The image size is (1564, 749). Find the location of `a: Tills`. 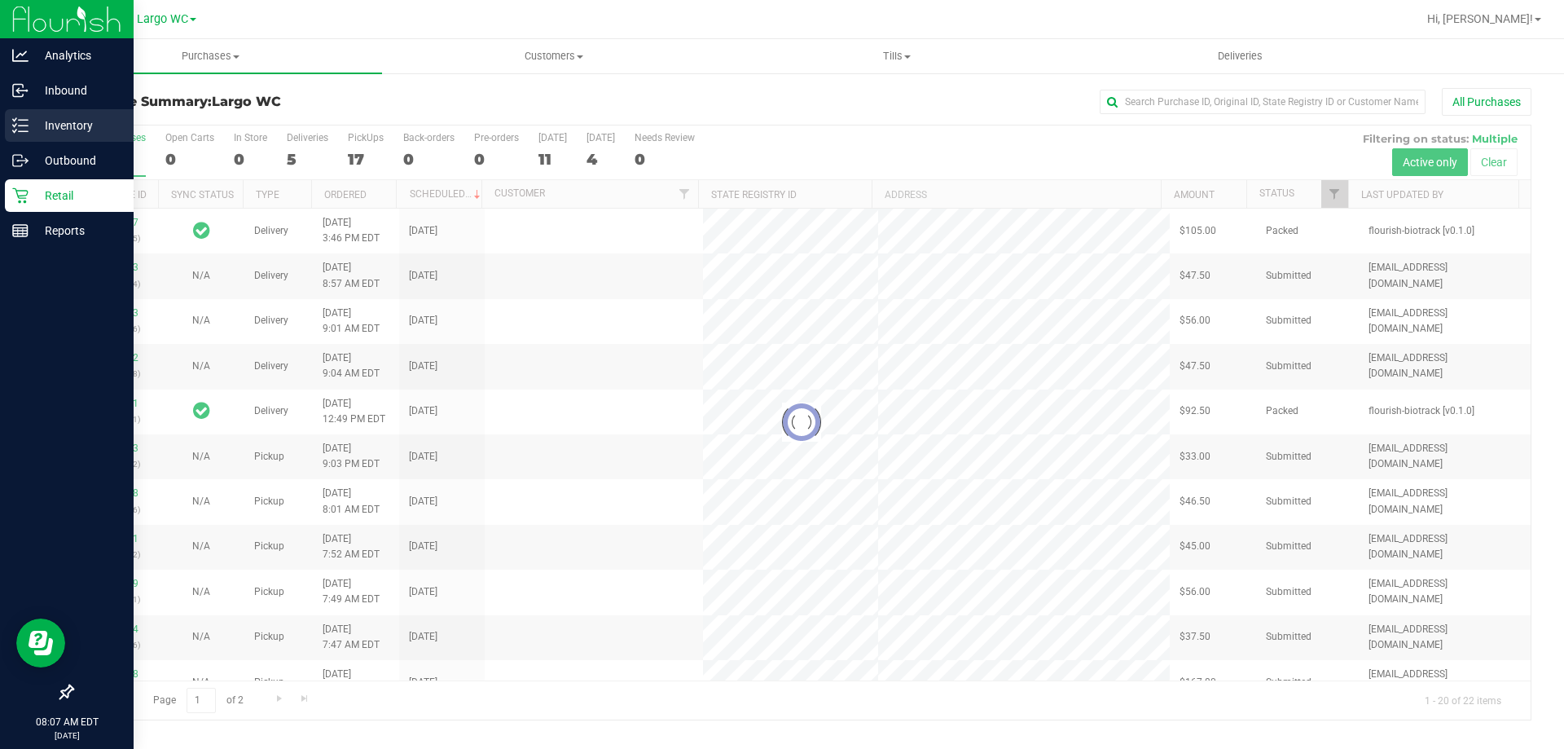

a: Tills is located at coordinates (896, 56).